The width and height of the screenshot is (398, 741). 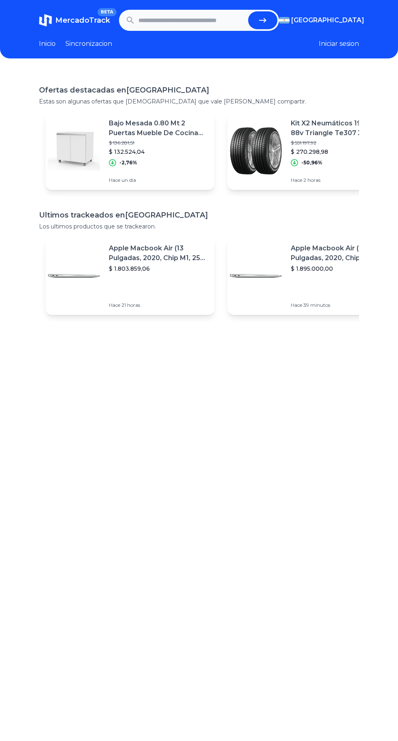 I want to click on span: BETA, so click(x=107, y=12).